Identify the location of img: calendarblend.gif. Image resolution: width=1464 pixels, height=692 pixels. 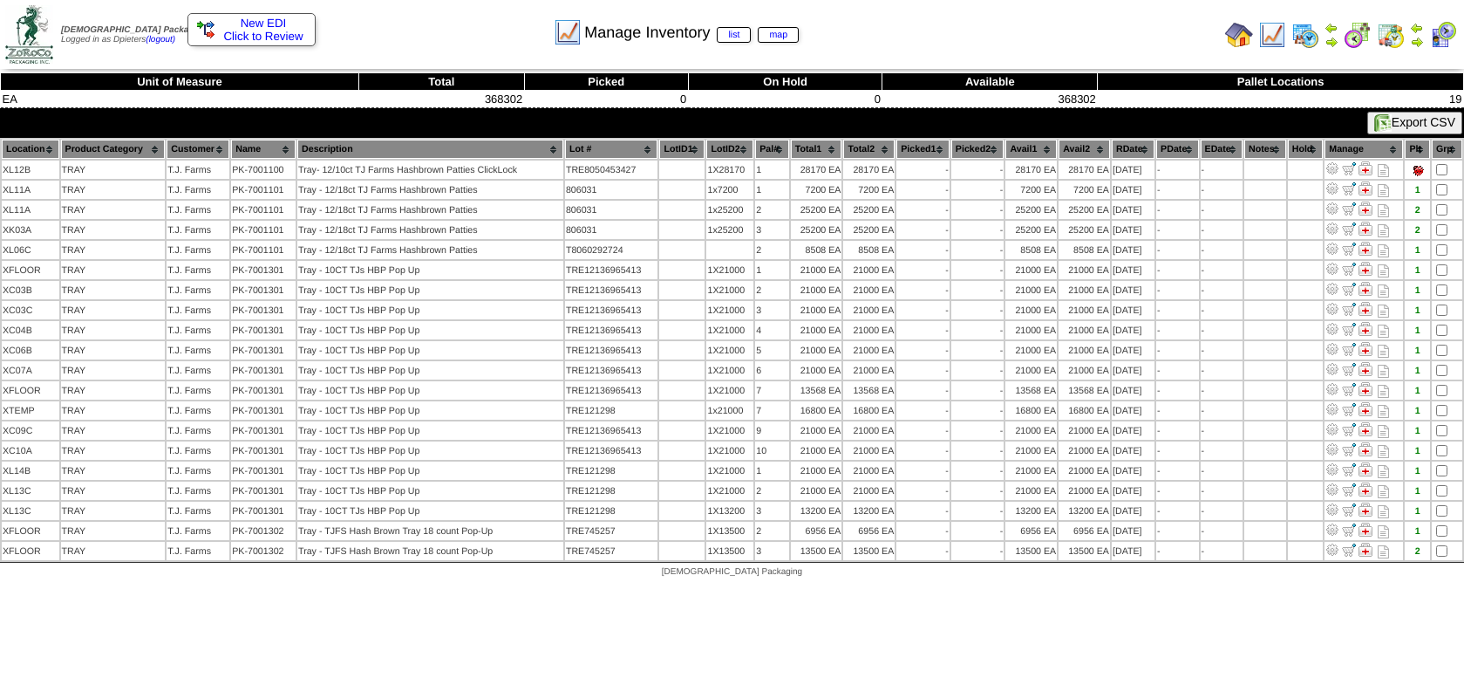
(1358, 35).